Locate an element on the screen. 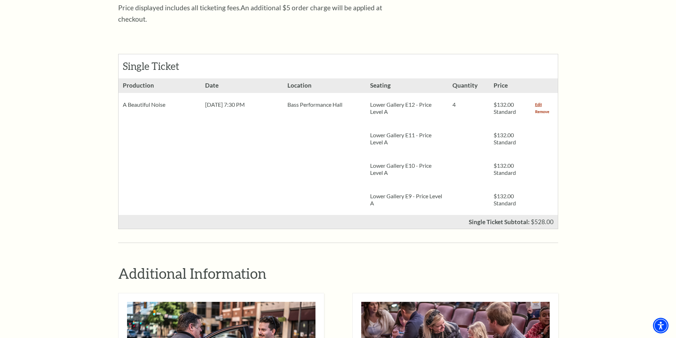 Image resolution: width=676 pixels, height=338 pixels. a: Remove is located at coordinates (543, 112).